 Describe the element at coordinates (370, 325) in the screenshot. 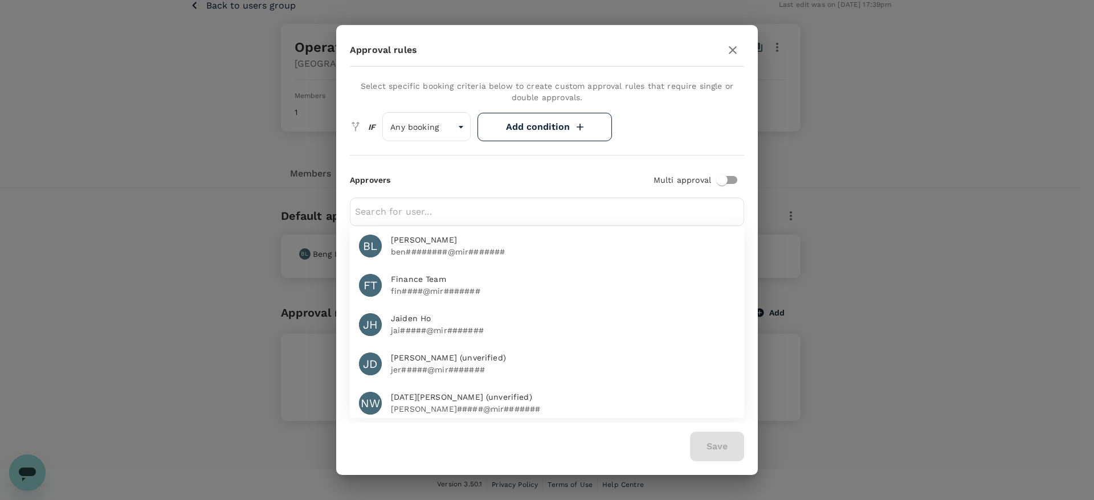

I see `div: JH` at that location.